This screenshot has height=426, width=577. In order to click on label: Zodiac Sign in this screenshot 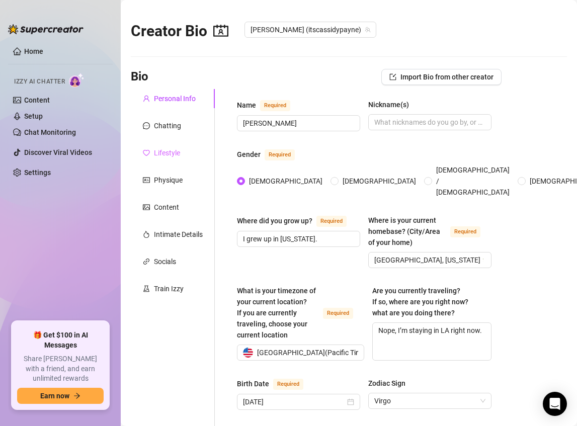, I will do `click(391, 384)`.